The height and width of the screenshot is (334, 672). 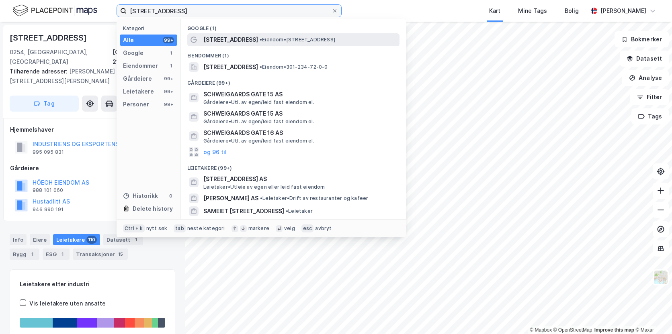 I want to click on div: Info, so click(x=18, y=240).